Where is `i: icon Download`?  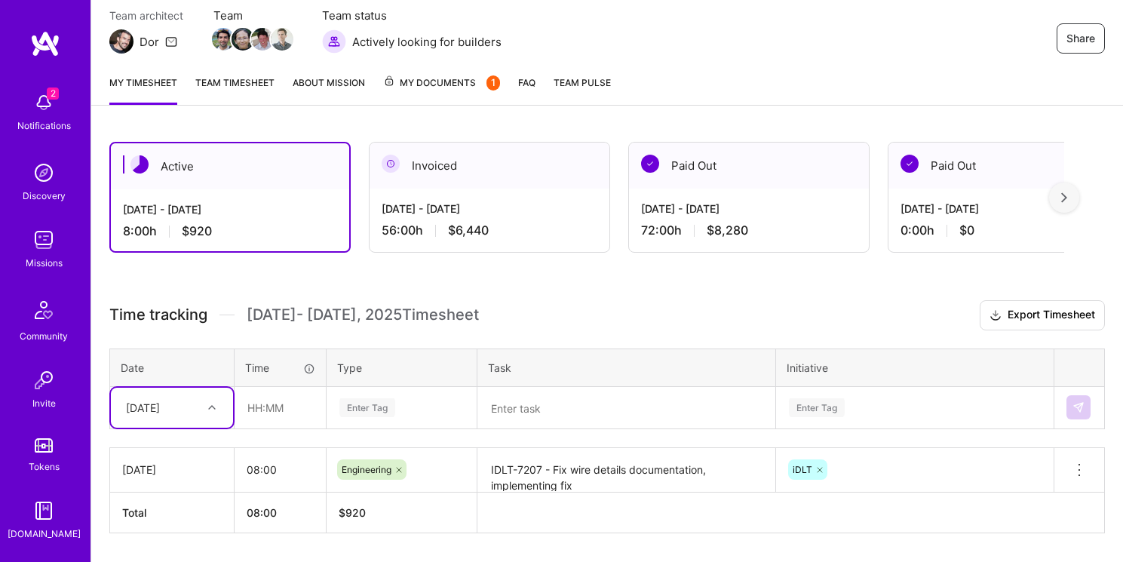
i: icon Download is located at coordinates (995, 315).